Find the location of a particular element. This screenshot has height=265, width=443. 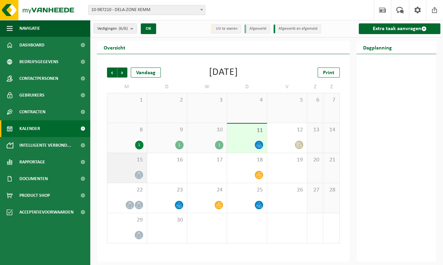

span: 16 is located at coordinates (167, 160).